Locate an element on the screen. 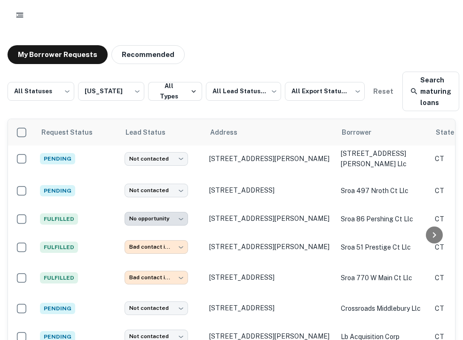 The image size is (463, 340). div: No opportunity is located at coordinates (156, 218).